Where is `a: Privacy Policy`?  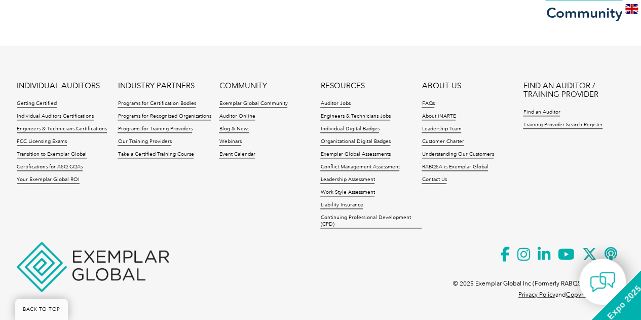
a: Privacy Policy is located at coordinates (537, 295).